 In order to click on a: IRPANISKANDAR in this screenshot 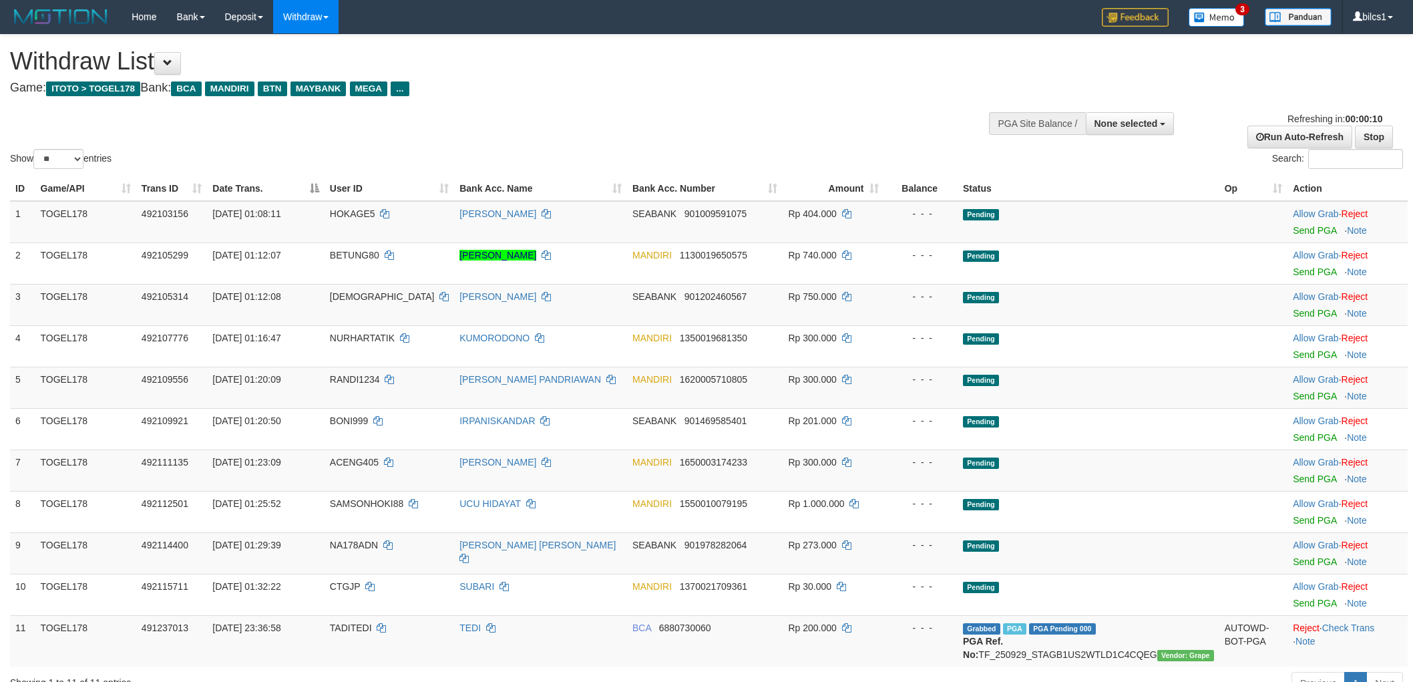, I will do `click(497, 421)`.